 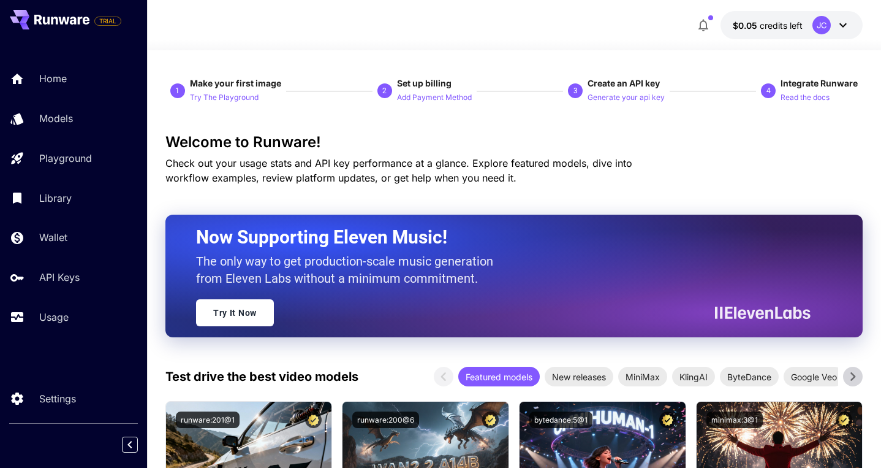 I want to click on p: Add Payment Method, so click(x=434, y=97).